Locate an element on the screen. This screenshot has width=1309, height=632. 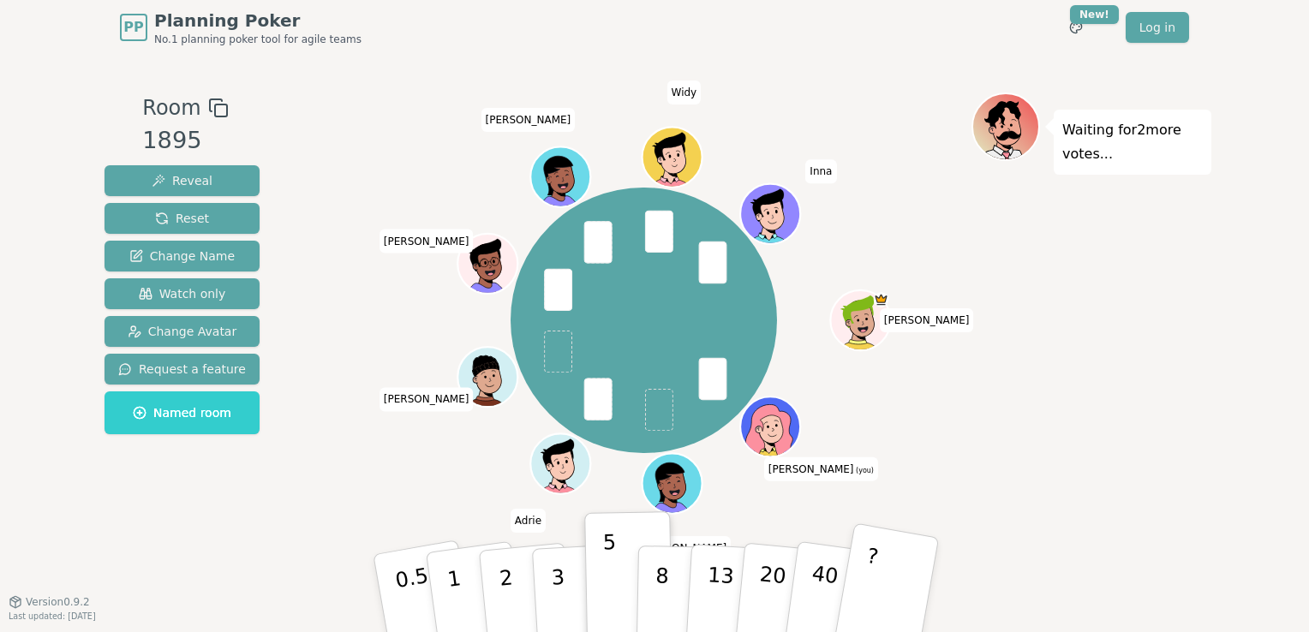
span: (you) is located at coordinates (864, 470).